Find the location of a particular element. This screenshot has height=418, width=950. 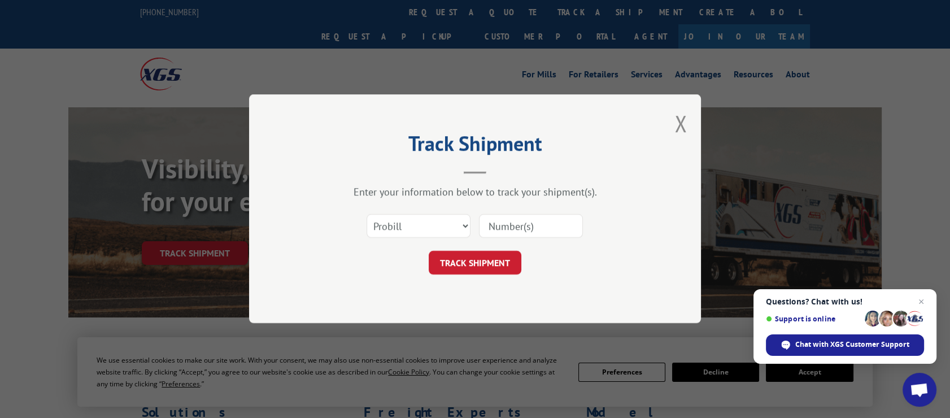

span: Questions? Chat with us! is located at coordinates (845, 302).